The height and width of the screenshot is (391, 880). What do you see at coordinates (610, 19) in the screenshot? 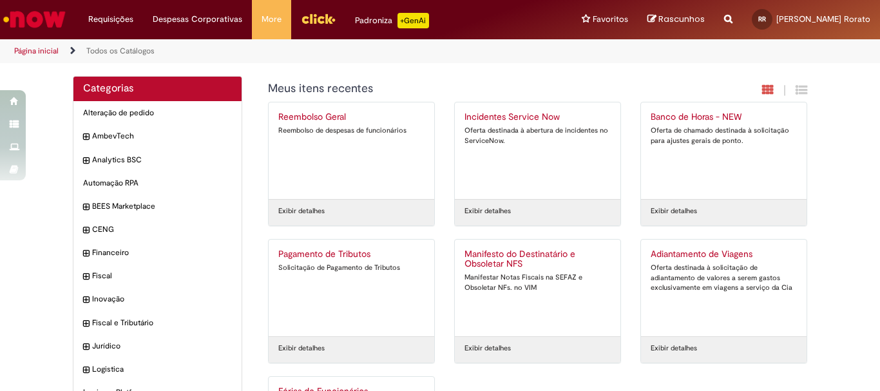
I see `span: Favoritos` at bounding box center [610, 19].